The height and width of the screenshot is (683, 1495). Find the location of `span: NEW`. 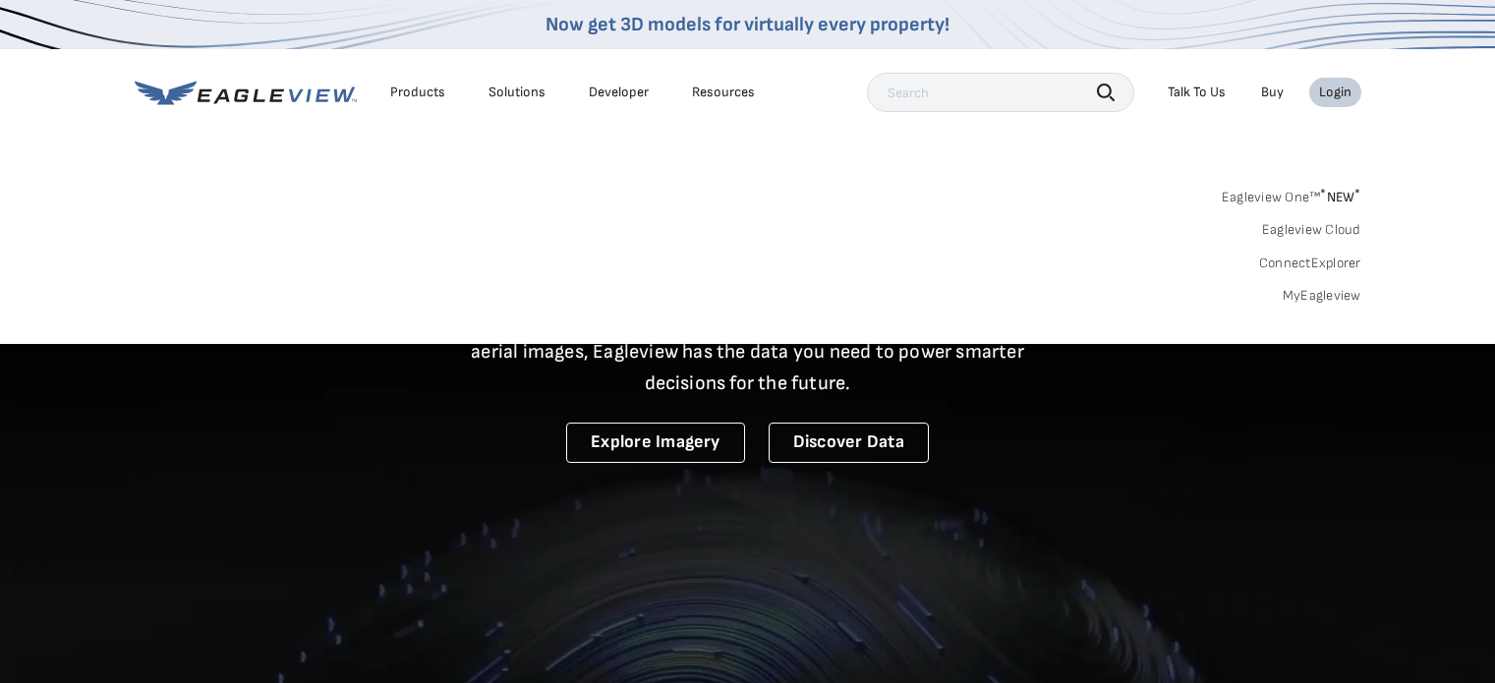

span: NEW is located at coordinates (1339, 197).